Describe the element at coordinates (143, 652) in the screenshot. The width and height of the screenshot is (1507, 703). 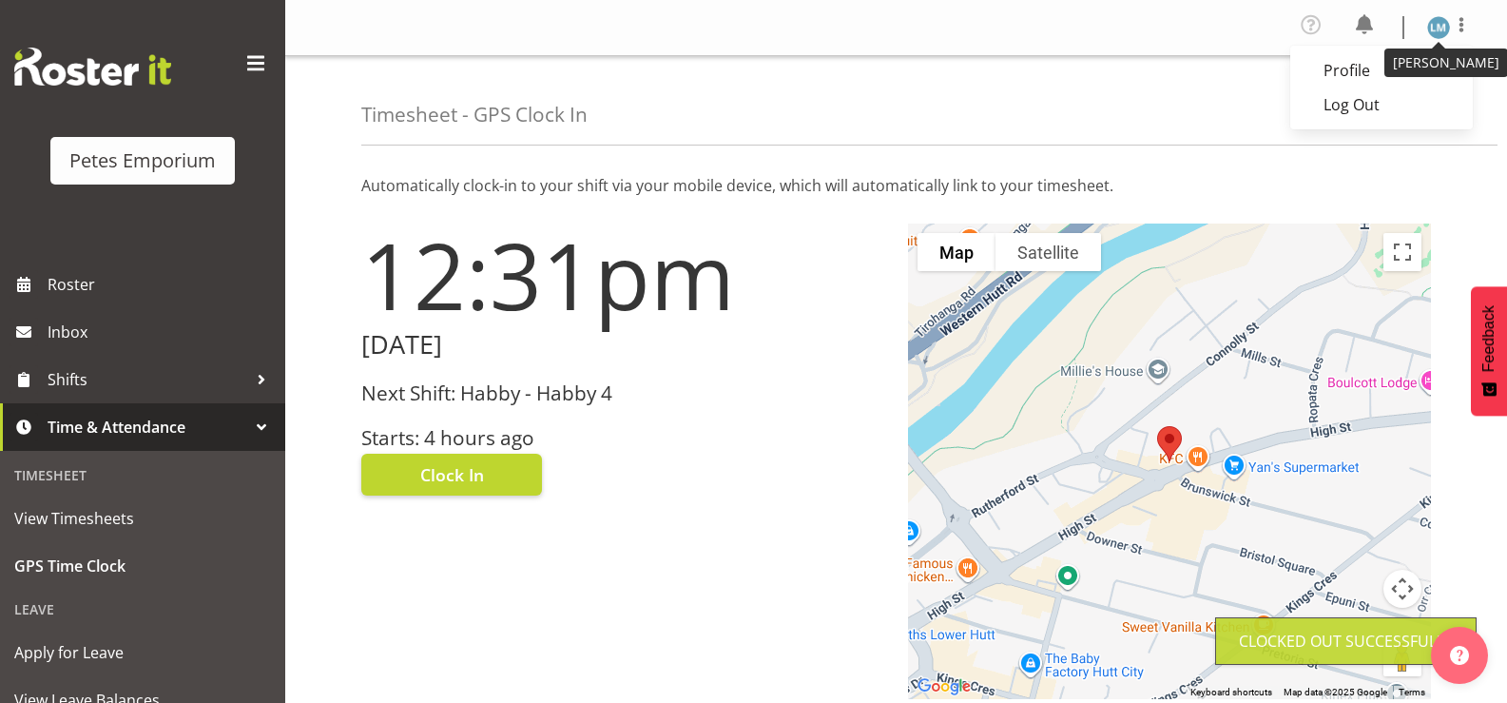
I see `a: Apply for Leave` at that location.